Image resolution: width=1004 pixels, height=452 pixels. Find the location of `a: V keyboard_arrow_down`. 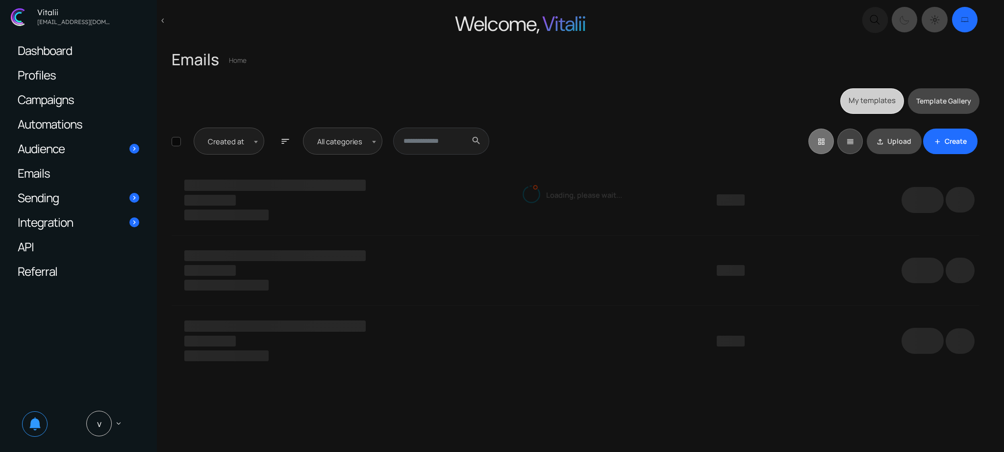

a: V keyboard_arrow_down is located at coordinates (105, 423).